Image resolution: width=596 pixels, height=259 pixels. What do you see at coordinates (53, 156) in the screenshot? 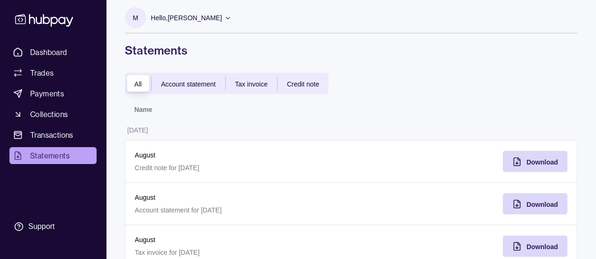
I see `a: Statements` at bounding box center [53, 156].